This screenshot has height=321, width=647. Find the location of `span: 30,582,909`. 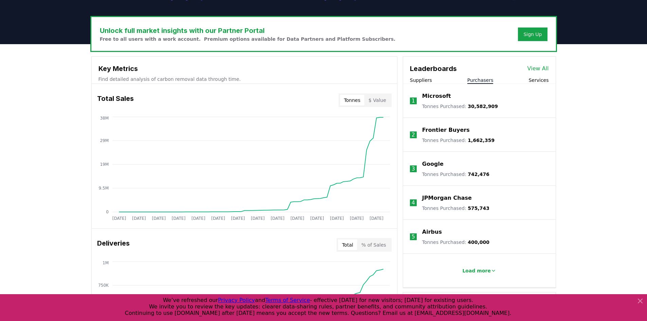

span: 30,582,909 is located at coordinates (482, 106).